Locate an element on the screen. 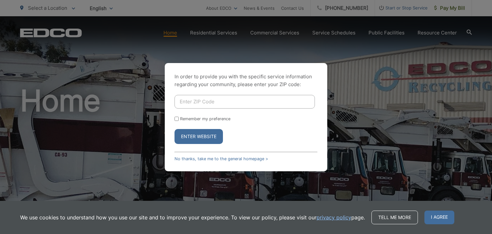 The height and width of the screenshot is (234, 492). button: Enter Website is located at coordinates (198, 136).